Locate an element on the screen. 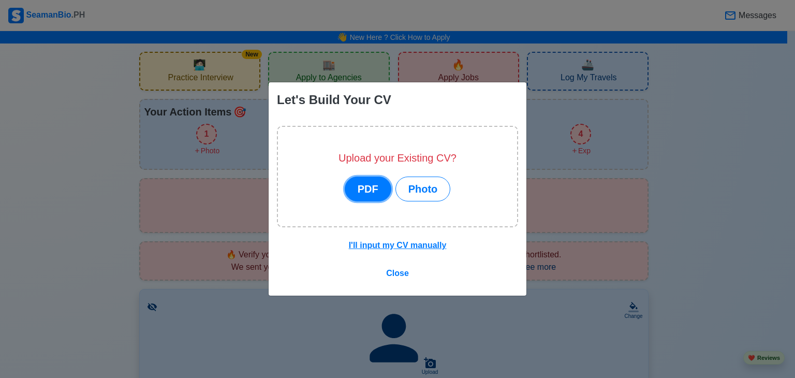  button: PDF is located at coordinates (368, 189).